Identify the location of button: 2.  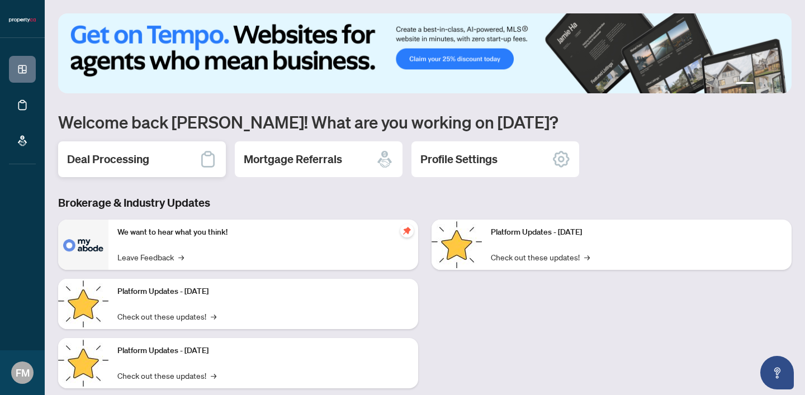
(760, 84).